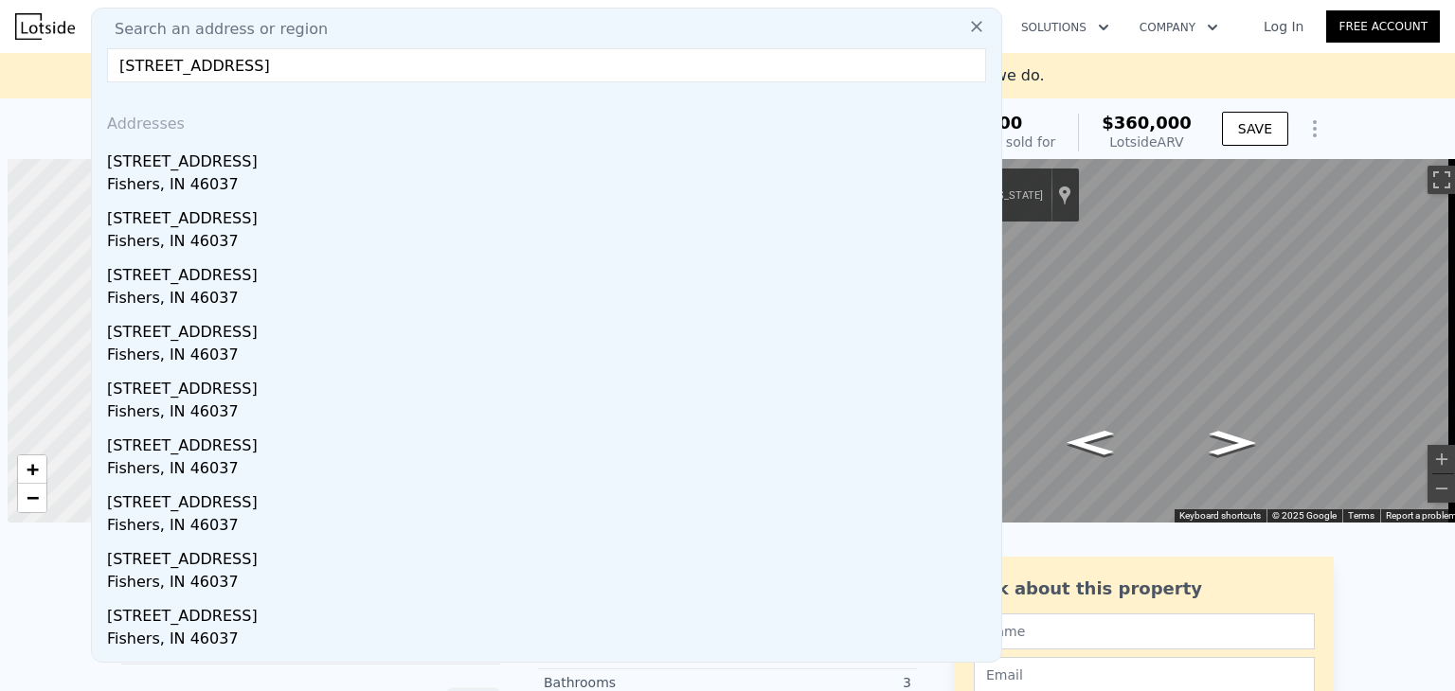  I want to click on path: Go Northeast, US-31 BUS, so click(1232, 443).